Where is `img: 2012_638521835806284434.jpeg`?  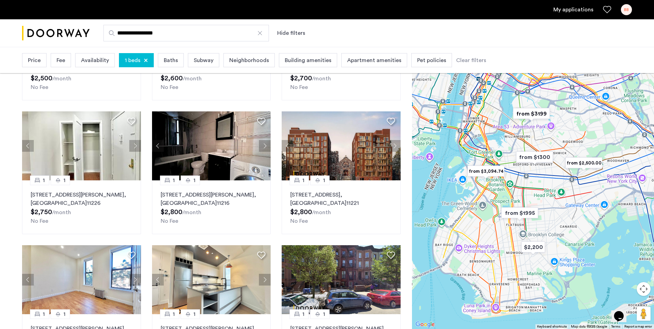
img: 2012_638521835806284434.jpeg is located at coordinates (211, 146).